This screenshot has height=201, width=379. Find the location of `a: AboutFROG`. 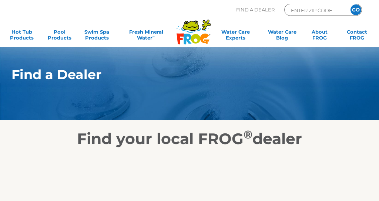

a: AboutFROG is located at coordinates (319, 36).